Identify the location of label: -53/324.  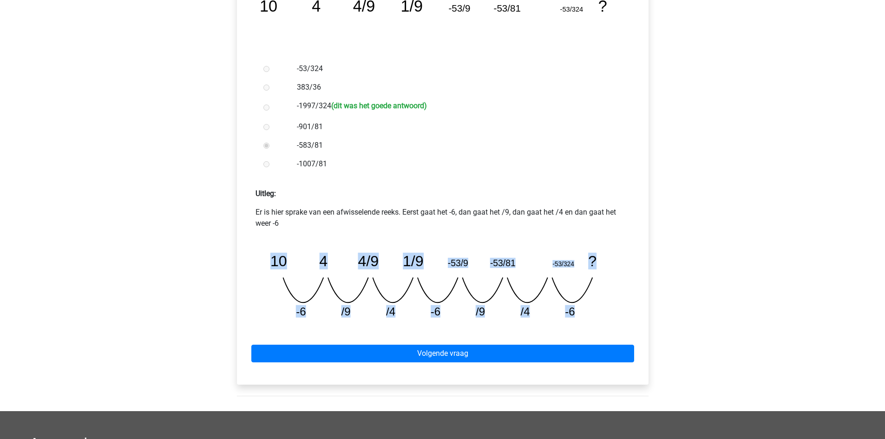
(458, 69).